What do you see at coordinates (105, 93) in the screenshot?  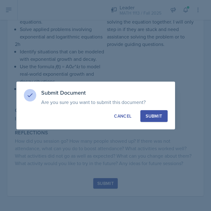 I see `h3: Submit Document` at bounding box center [105, 93].